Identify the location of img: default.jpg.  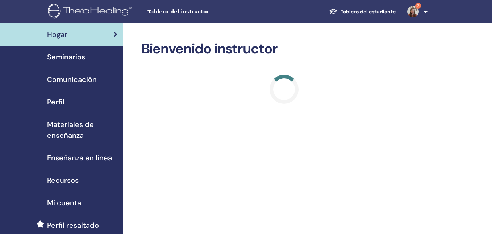
(413, 12).